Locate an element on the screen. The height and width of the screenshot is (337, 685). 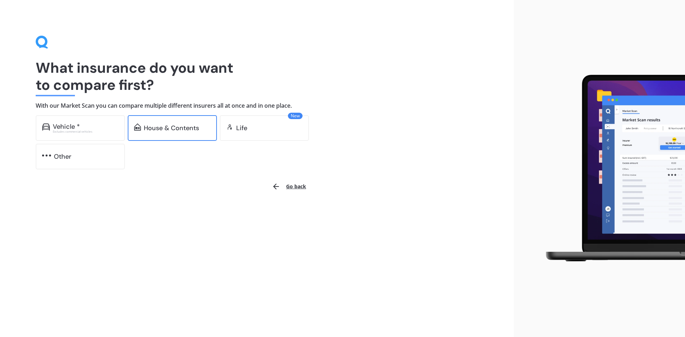
div: Excludes commercial vehicles is located at coordinates (86, 132).